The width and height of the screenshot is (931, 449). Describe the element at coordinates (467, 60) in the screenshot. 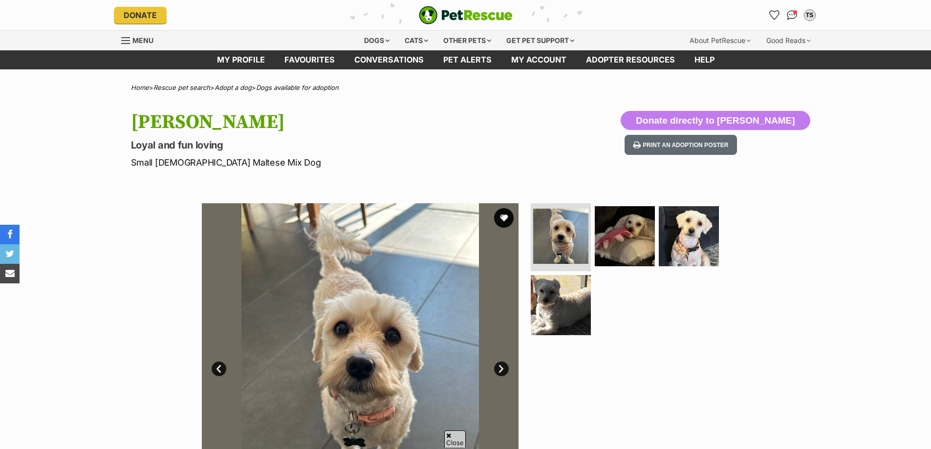

I see `a: Pet alerts` at that location.